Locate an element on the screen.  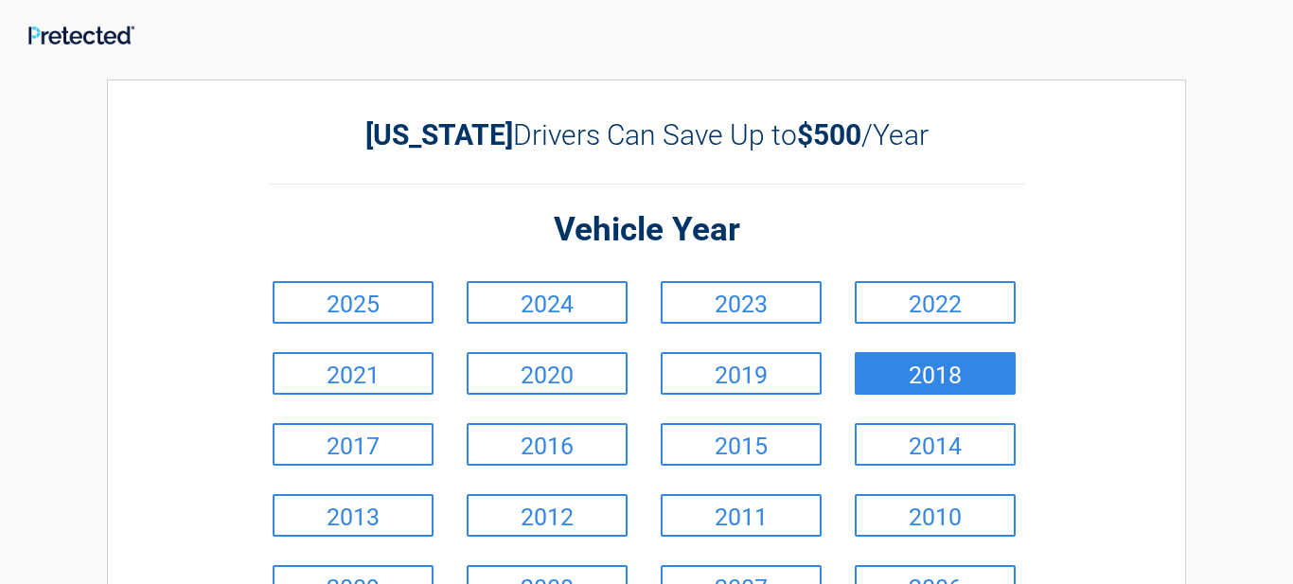
a: 2011 is located at coordinates (741, 515).